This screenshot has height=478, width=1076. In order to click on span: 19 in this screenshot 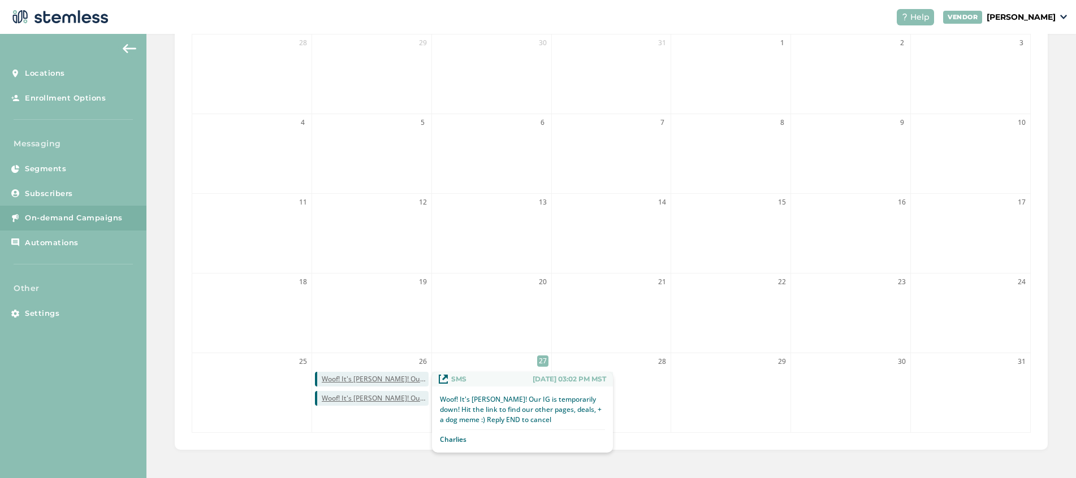, I will do `click(423, 282)`.